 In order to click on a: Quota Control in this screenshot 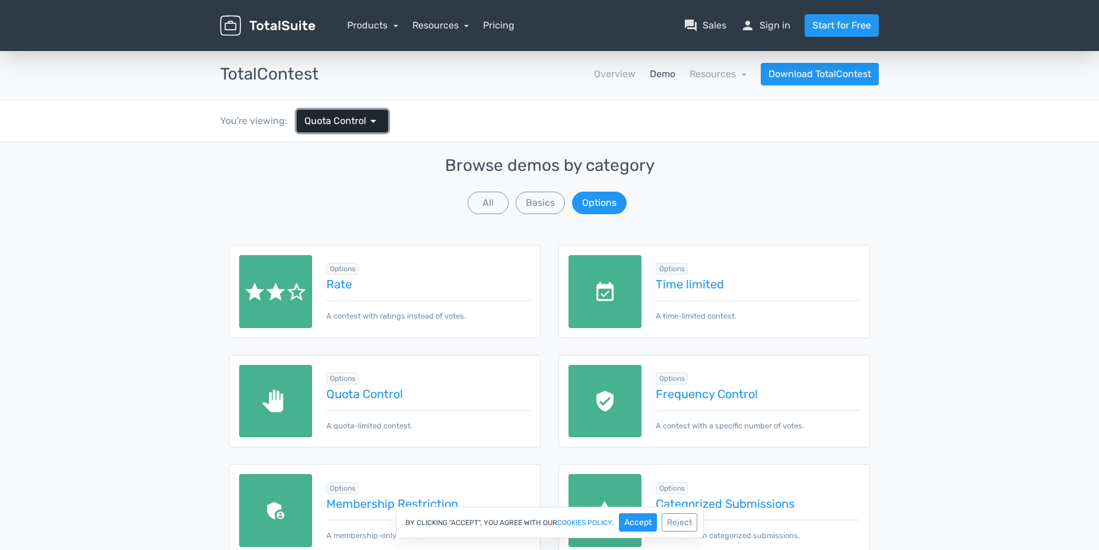, I will do `click(429, 394)`.